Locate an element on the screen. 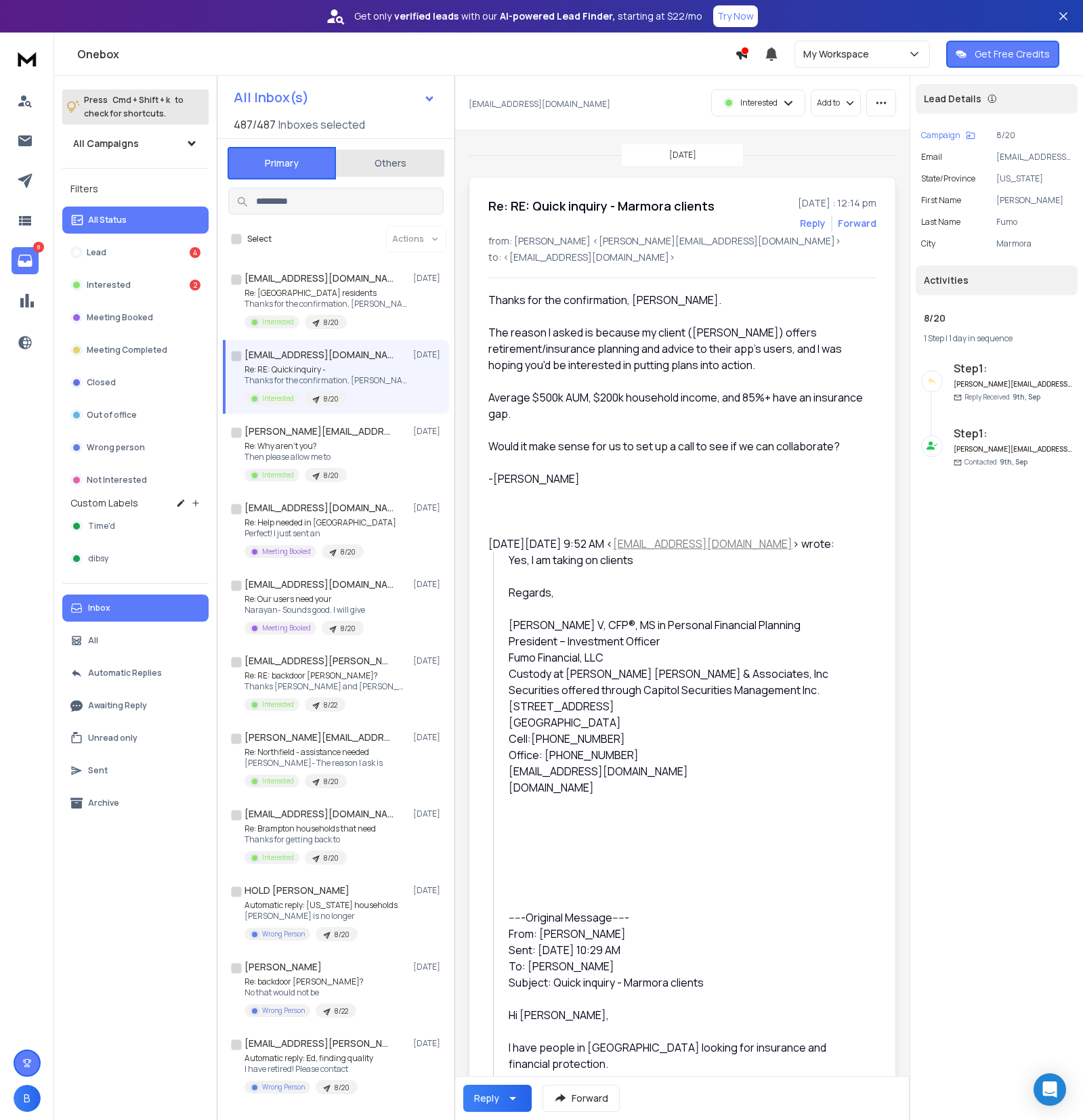 This screenshot has width=1083, height=1120. button: Try Now is located at coordinates (735, 16).